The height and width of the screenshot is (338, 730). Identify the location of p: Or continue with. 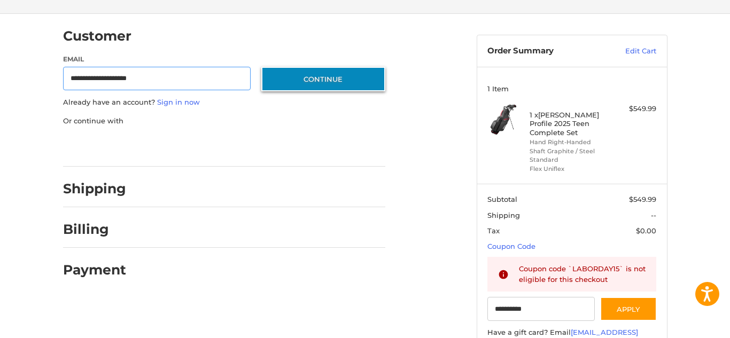
(224, 121).